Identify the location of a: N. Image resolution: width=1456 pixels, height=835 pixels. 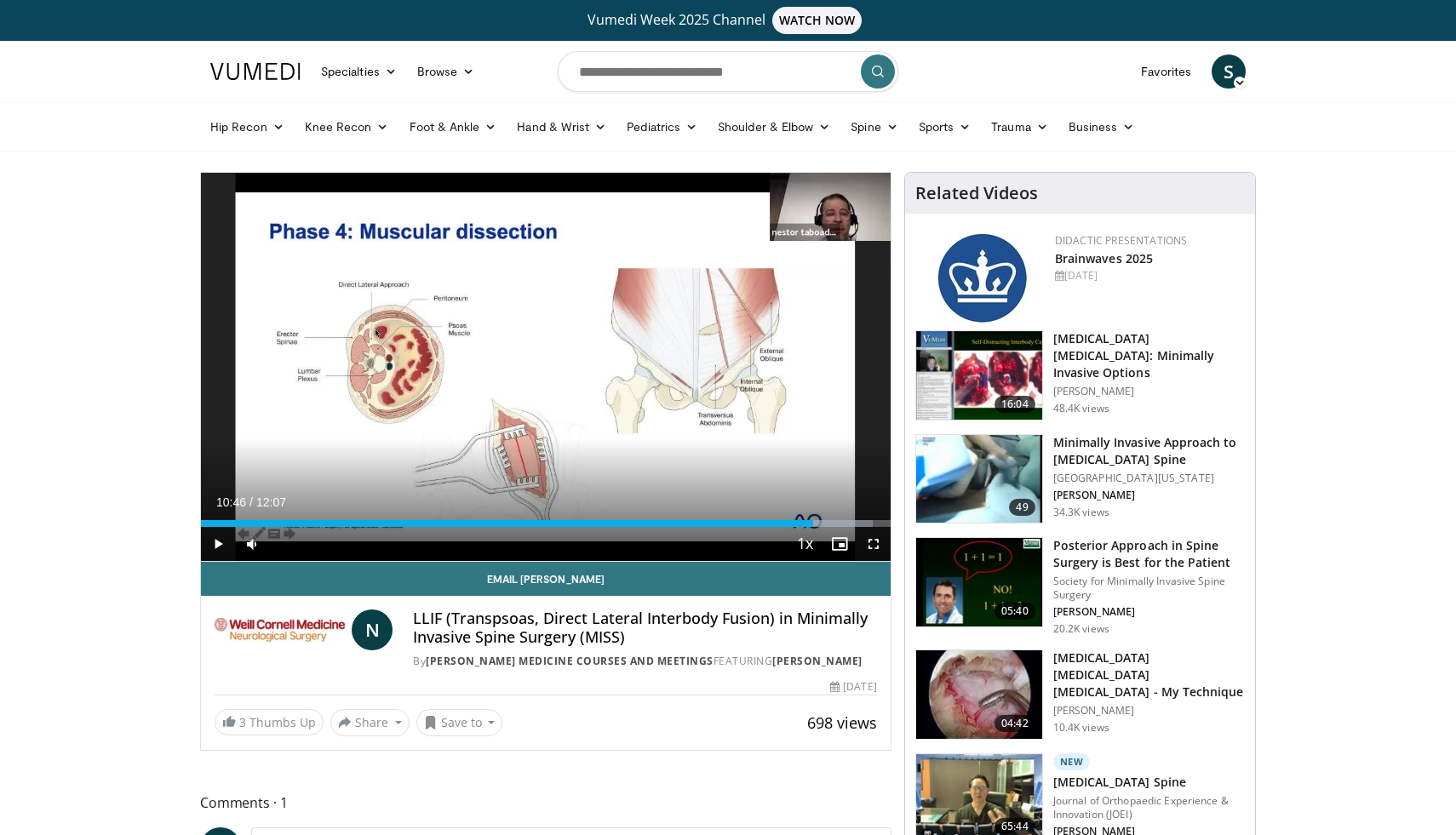
(372, 630).